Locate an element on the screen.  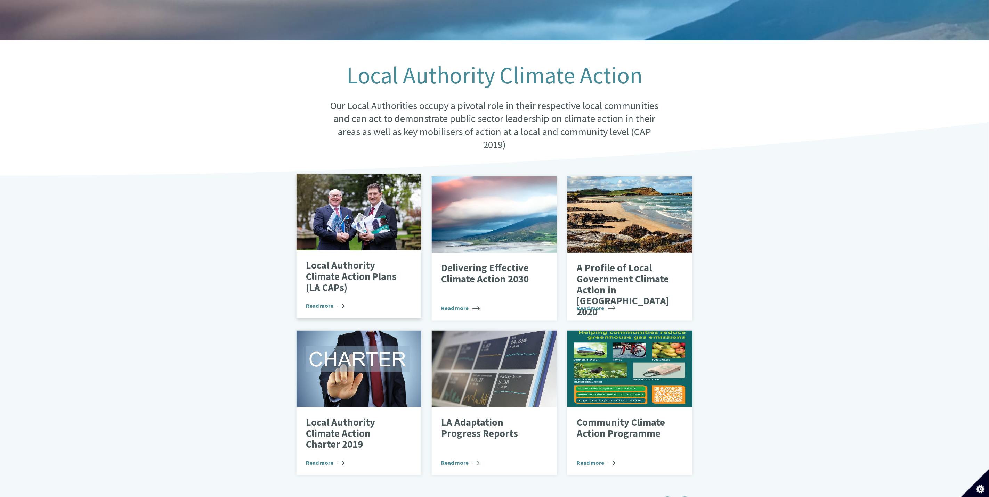
h1: Local Authority Climate Action is located at coordinates (494, 75).